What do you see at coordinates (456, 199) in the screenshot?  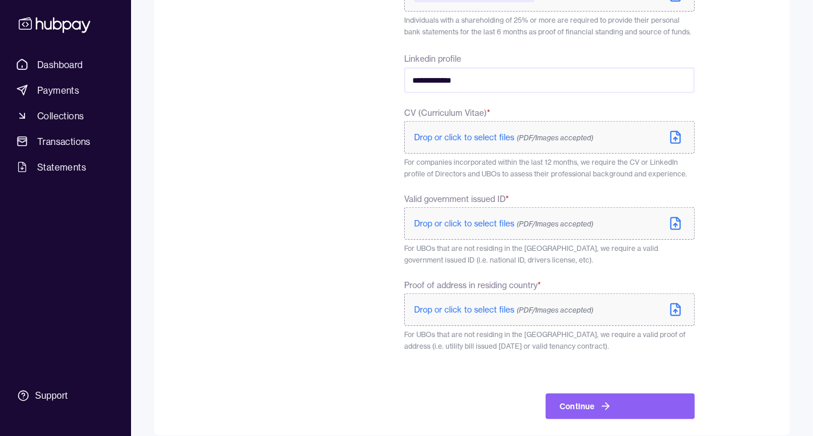 I see `span: Valid government issued ID` at bounding box center [456, 199].